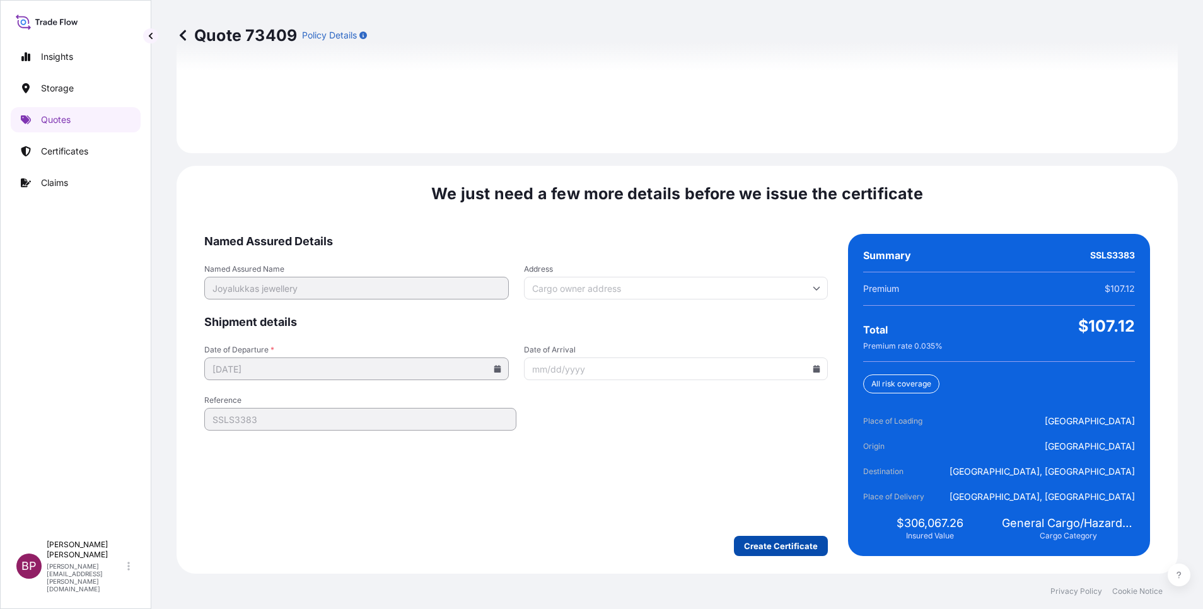 The width and height of the screenshot is (1203, 609). I want to click on input: Cargo owner address, so click(676, 288).